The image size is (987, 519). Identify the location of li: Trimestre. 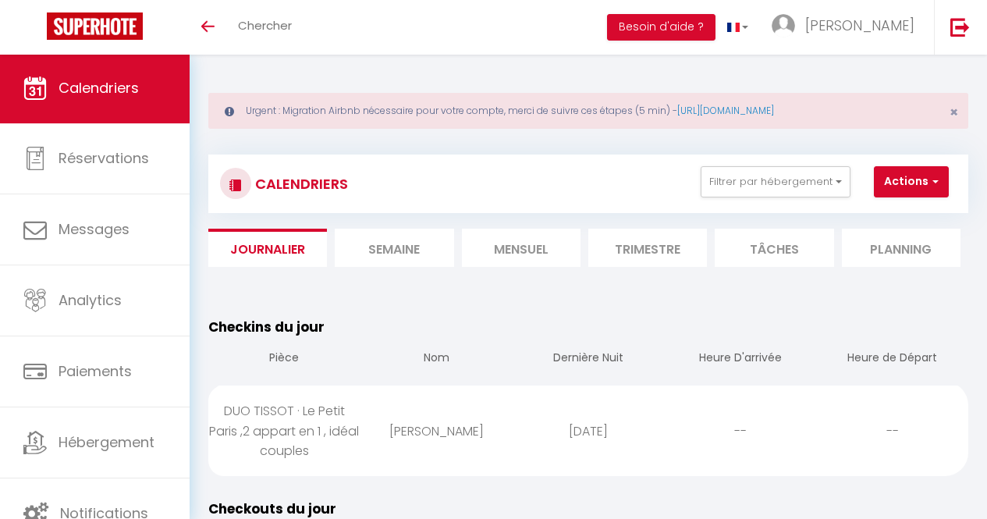
(647, 247).